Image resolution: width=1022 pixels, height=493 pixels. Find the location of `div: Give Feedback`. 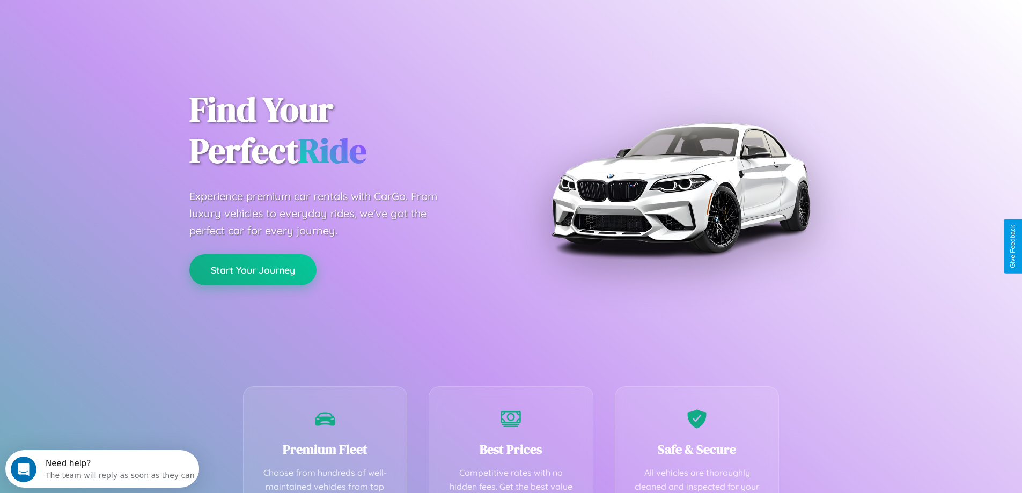

div: Give Feedback is located at coordinates (1013, 246).